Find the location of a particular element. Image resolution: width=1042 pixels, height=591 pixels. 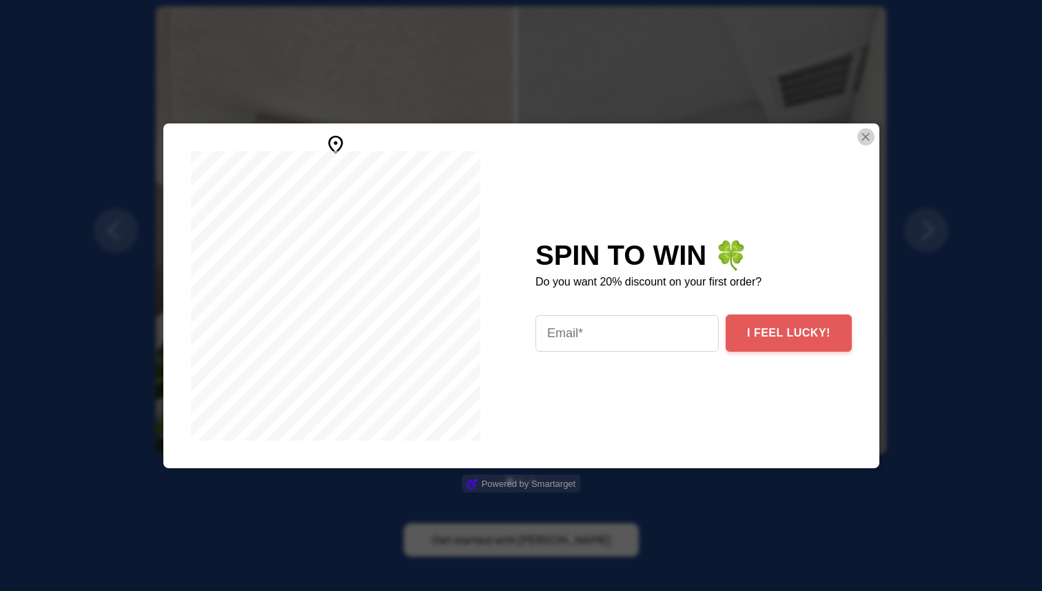

img: svg+xml;charset=utf-8,%0A%3Csvg%20xmlns%3D%22http%3A%2F%2Fwww.w3.org%2F2000%2Fsvg%22%20height%3D%... is located at coordinates (336, 145).